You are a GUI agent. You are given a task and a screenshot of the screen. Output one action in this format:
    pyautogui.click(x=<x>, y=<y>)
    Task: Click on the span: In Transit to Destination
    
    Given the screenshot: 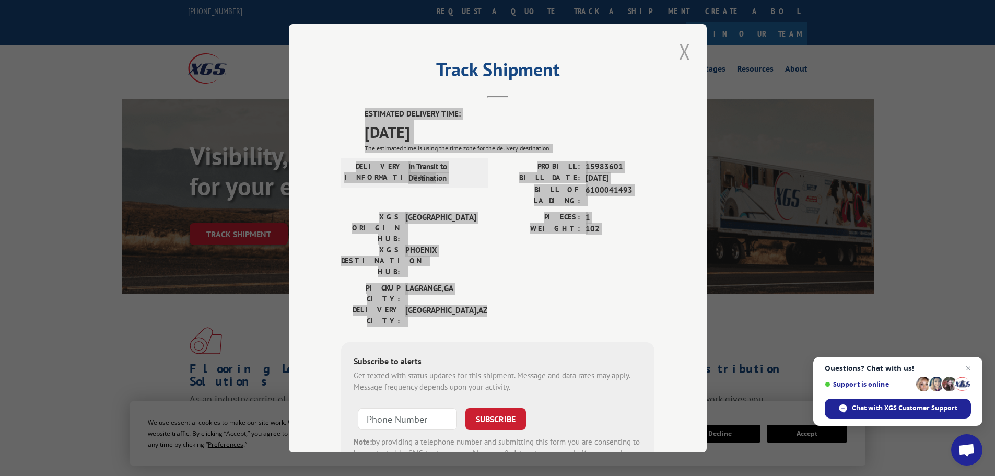 What is the action you would take?
    pyautogui.click(x=444, y=172)
    